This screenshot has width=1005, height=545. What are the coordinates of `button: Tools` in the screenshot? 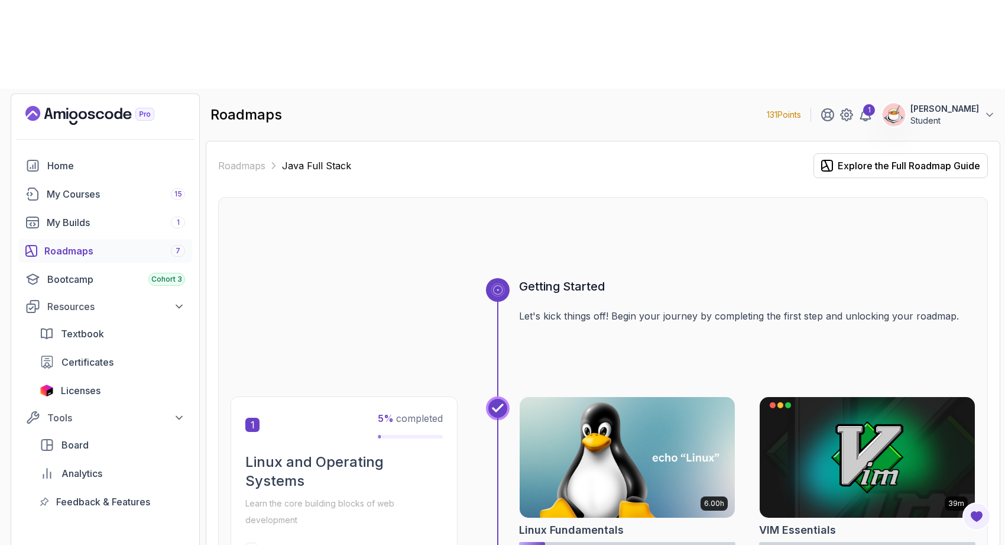 It's located at (105, 417).